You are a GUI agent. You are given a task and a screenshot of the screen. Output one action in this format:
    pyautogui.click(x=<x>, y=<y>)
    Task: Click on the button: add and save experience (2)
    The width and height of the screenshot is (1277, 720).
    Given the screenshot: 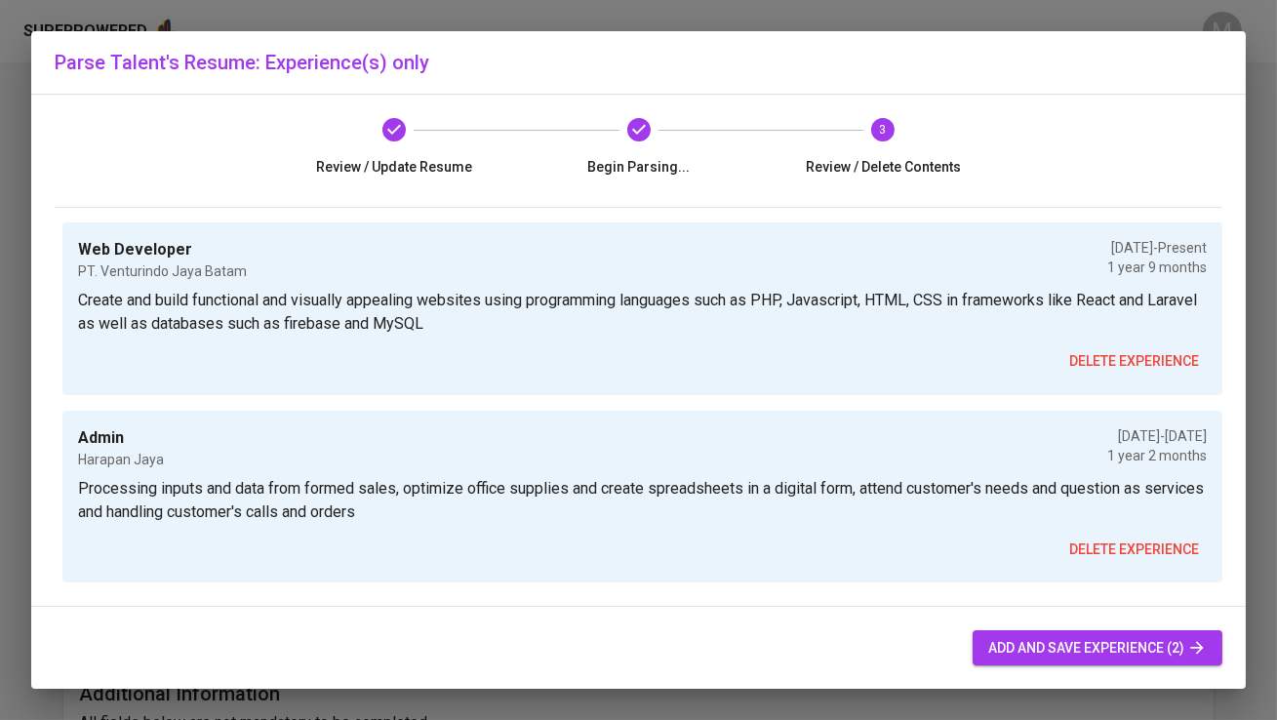 What is the action you would take?
    pyautogui.click(x=1097, y=648)
    